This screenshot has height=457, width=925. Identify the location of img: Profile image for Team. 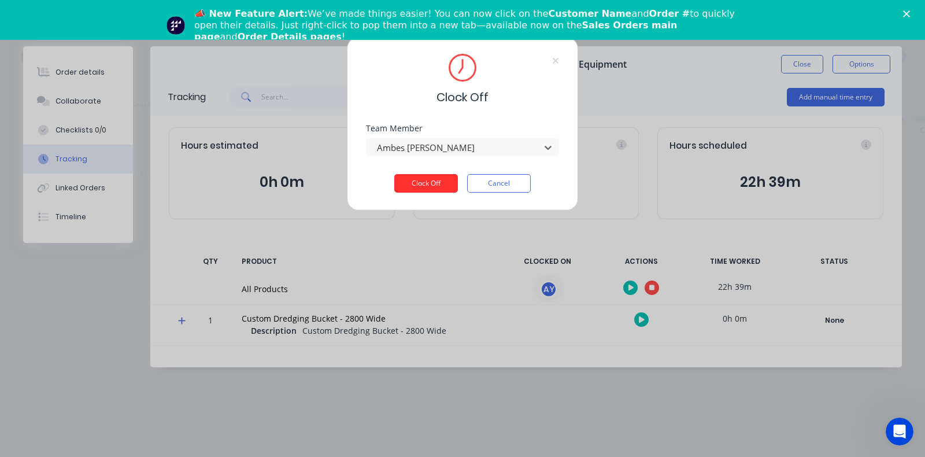
(176, 25).